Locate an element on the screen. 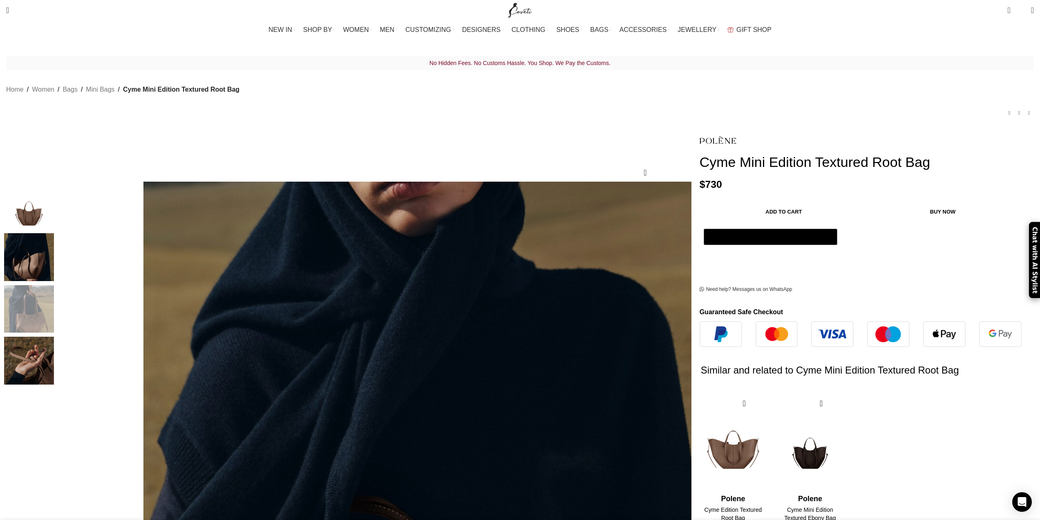 The image size is (1040, 520). a: Search is located at coordinates (7, 10).